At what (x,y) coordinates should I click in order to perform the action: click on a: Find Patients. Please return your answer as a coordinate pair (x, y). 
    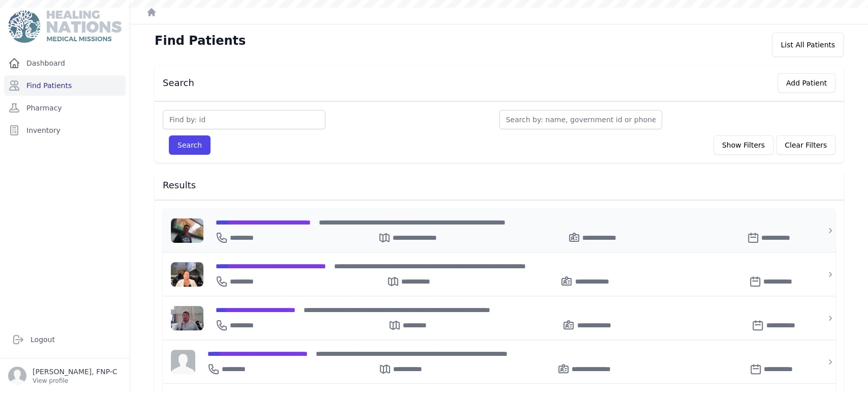
    Looking at the image, I should click on (65, 85).